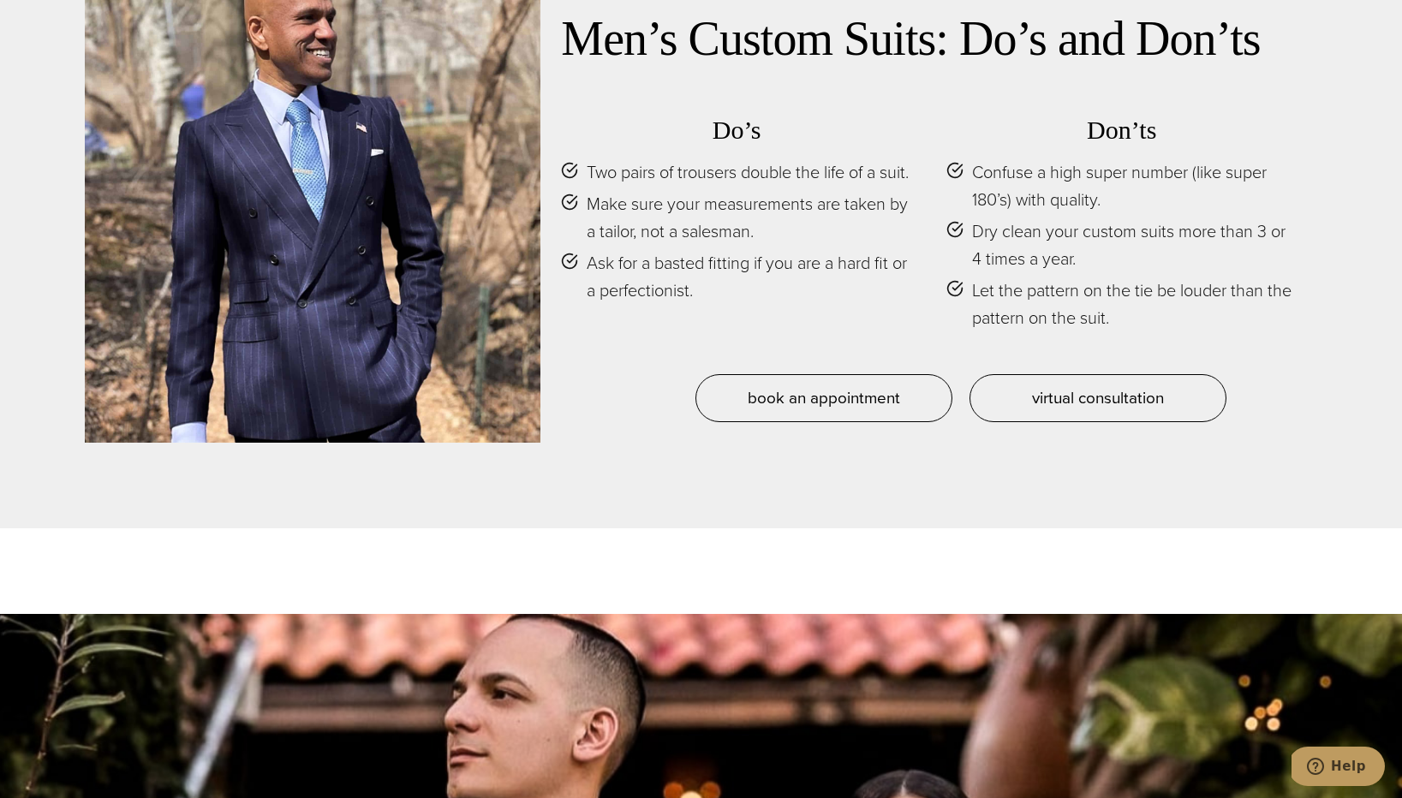 The image size is (1402, 798). Describe the element at coordinates (1122, 130) in the screenshot. I see `h3: Don’ts` at that location.